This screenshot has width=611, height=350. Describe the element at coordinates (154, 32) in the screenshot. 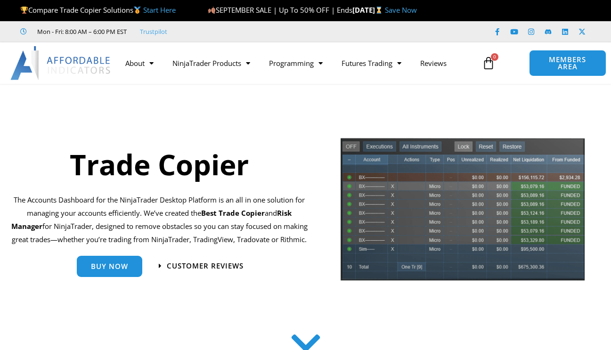

I see `a: Trustpilot` at that location.